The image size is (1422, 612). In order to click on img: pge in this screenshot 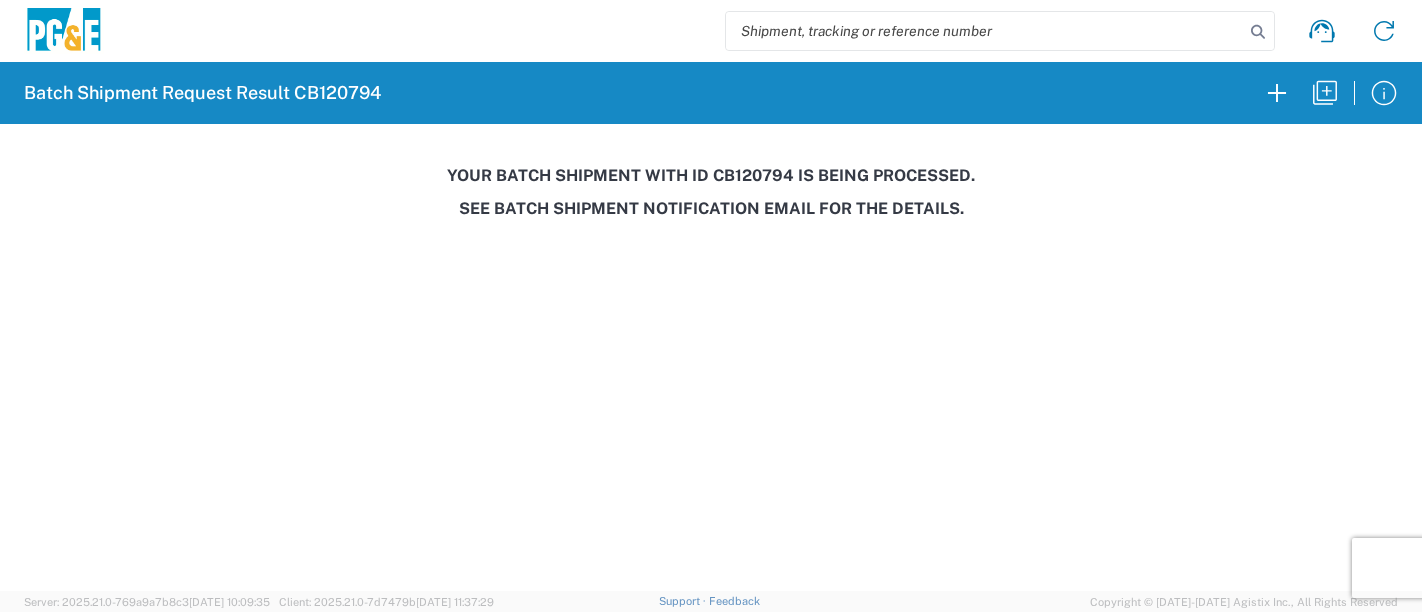, I will do `click(64, 31)`.